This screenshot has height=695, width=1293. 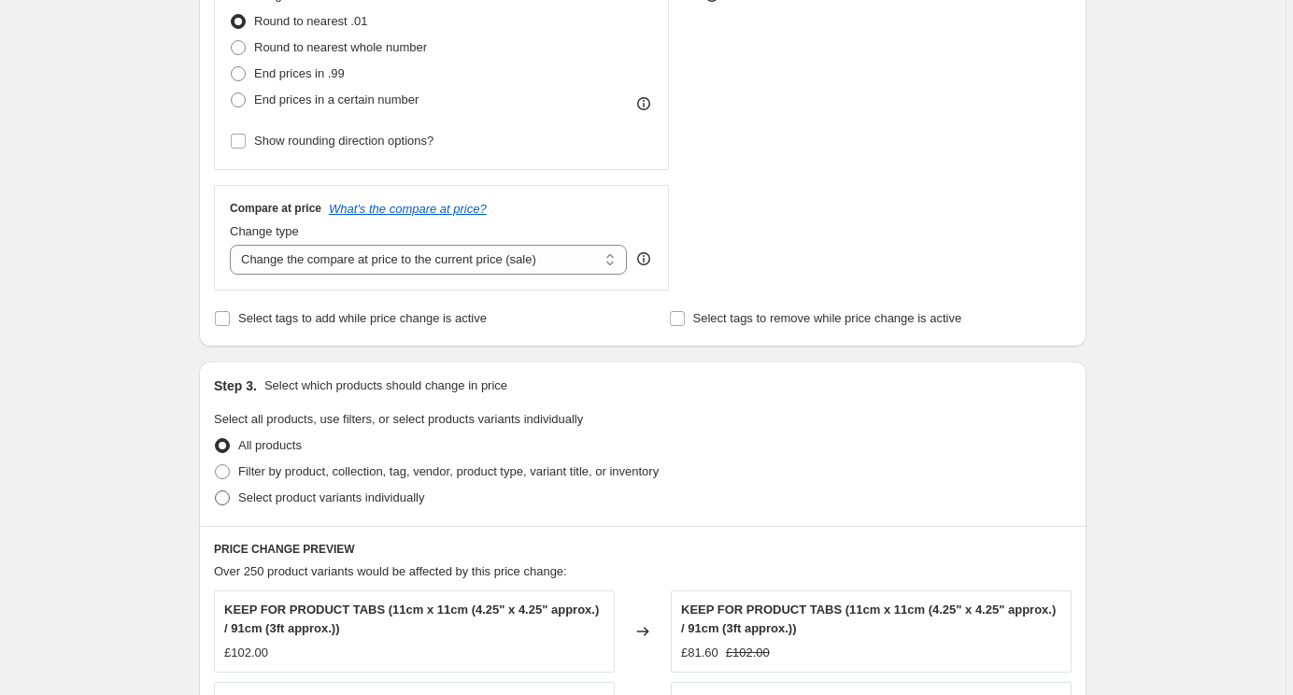 I want to click on span: Over 250 product variants would be affected by this price change:, so click(x=391, y=571).